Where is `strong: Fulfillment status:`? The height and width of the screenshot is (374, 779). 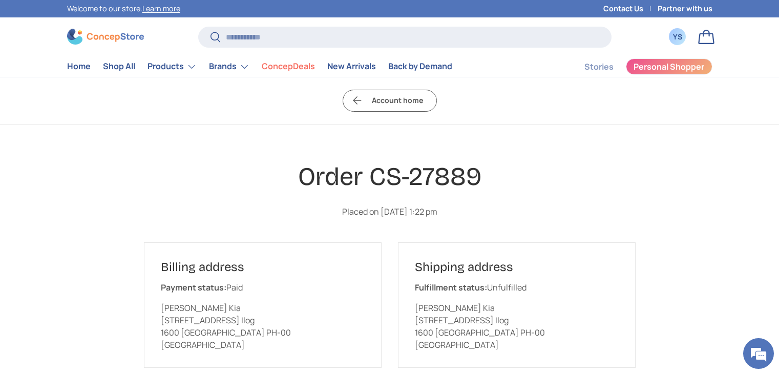
strong: Fulfillment status: is located at coordinates (451, 287).